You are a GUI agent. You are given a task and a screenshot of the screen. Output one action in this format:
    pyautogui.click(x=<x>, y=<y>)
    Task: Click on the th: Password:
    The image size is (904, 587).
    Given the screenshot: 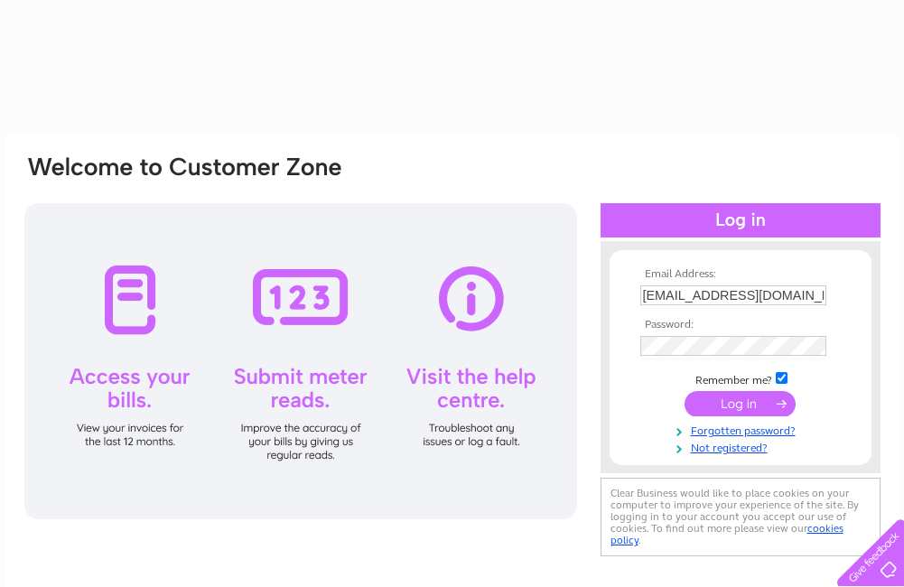 What is the action you would take?
    pyautogui.click(x=741, y=325)
    